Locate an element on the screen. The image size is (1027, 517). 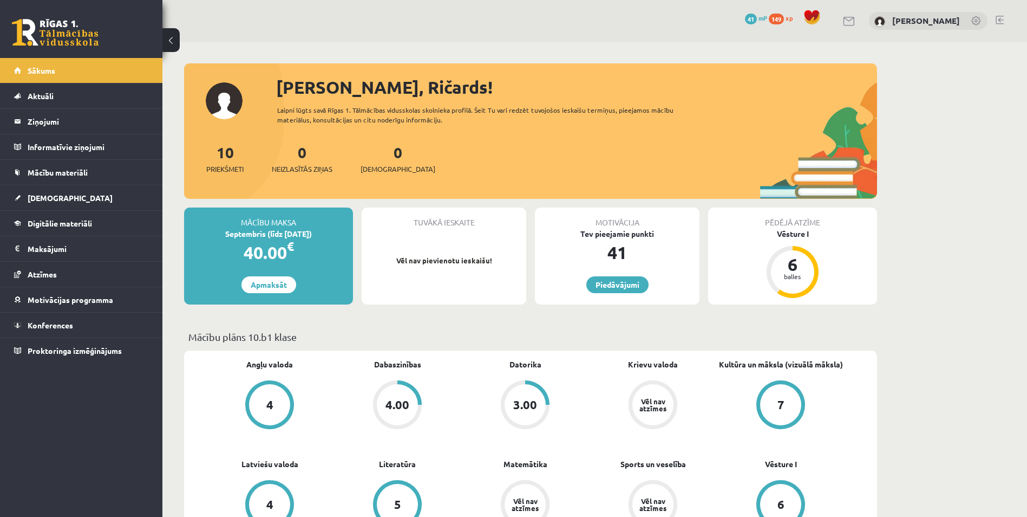
a: Konferences is located at coordinates (81, 325).